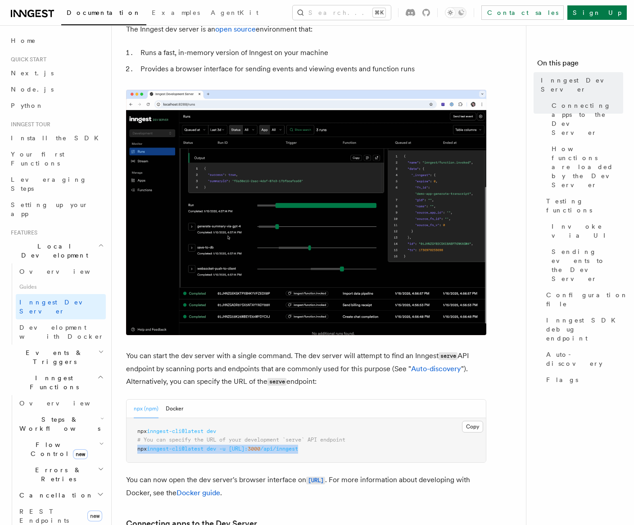  I want to click on a: Leveraging Steps, so click(56, 184).